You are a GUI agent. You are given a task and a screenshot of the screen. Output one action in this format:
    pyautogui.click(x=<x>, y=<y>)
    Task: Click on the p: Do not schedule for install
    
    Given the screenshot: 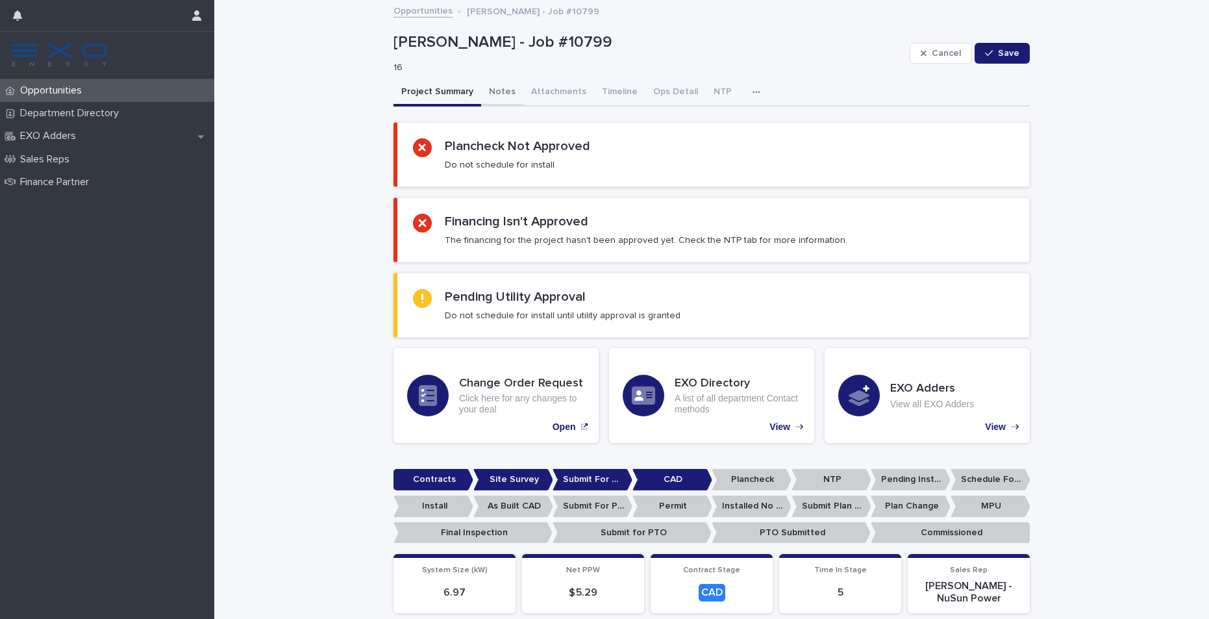 What is the action you would take?
    pyautogui.click(x=500, y=165)
    